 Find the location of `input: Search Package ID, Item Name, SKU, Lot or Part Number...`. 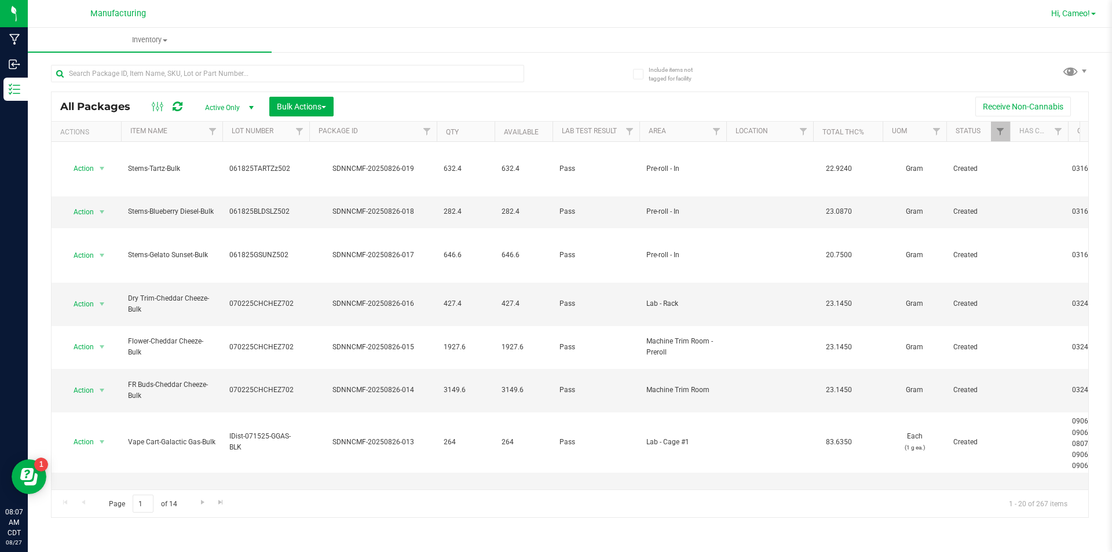

input: Search Package ID, Item Name, SKU, Lot or Part Number... is located at coordinates (287, 74).